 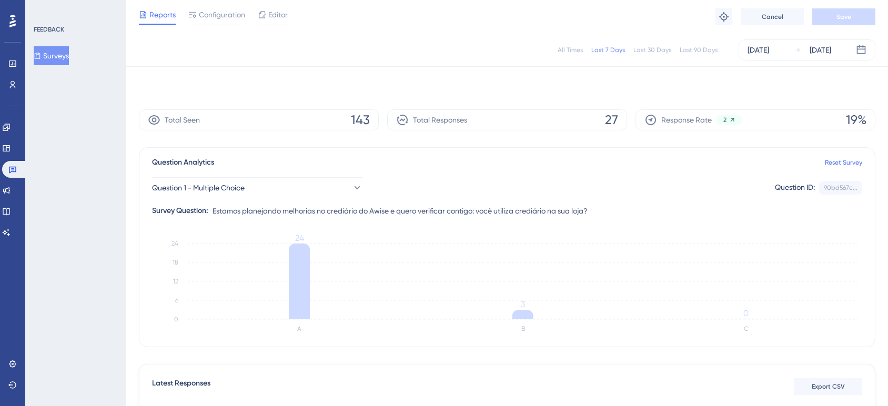 I want to click on div: Survey Question:, so click(x=180, y=211).